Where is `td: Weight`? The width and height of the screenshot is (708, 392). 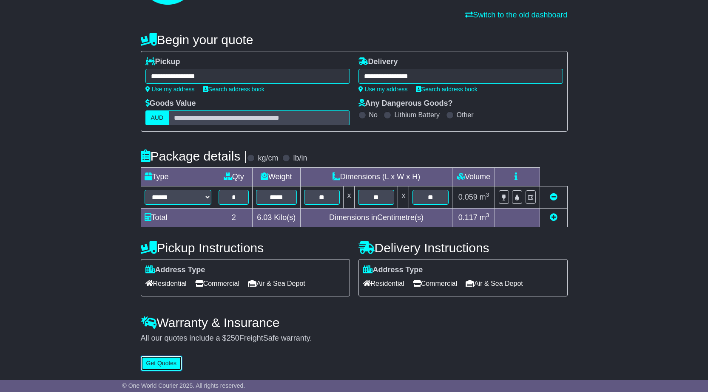
td: Weight is located at coordinates (276, 177).